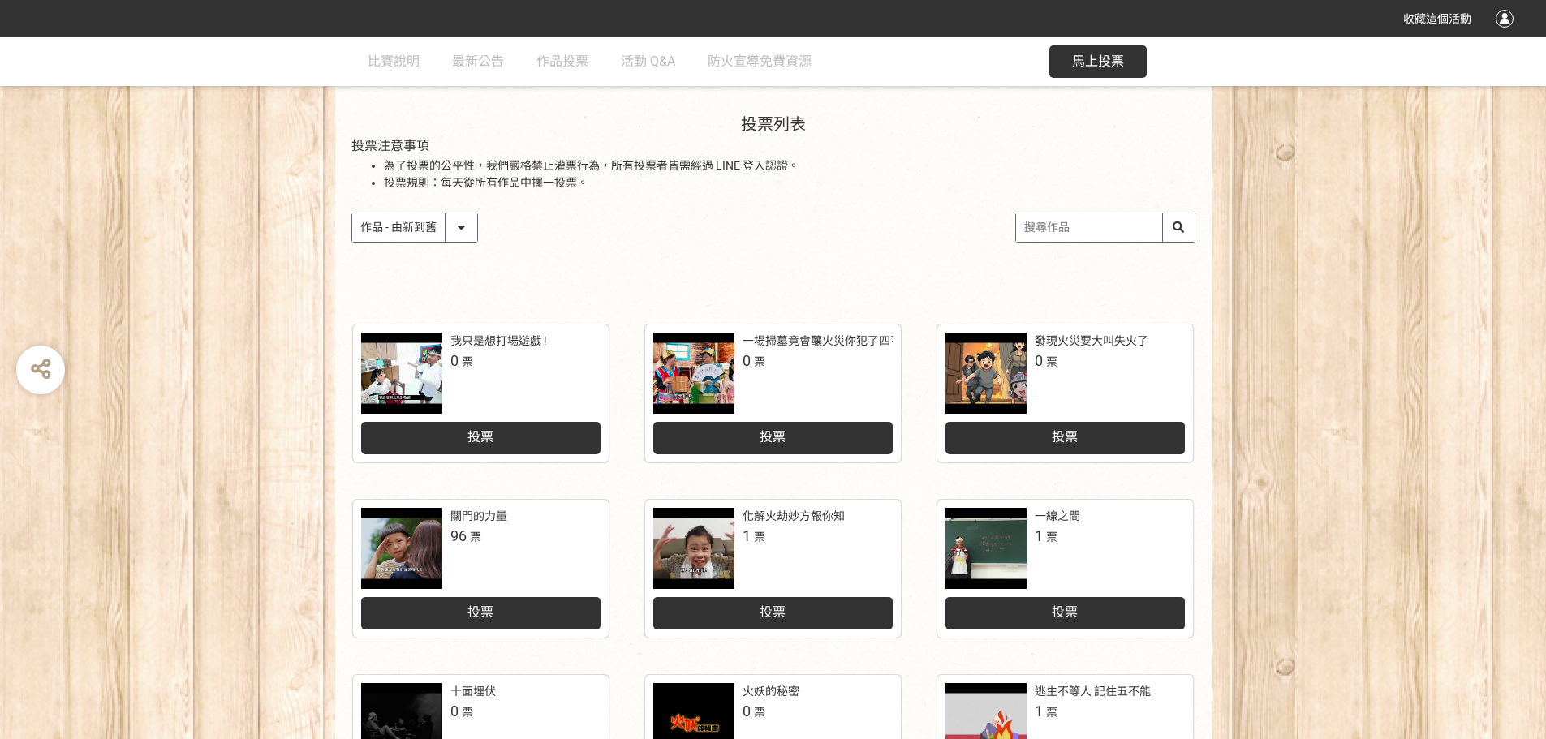 The height and width of the screenshot is (739, 1546). I want to click on a: 比賽說明, so click(394, 62).